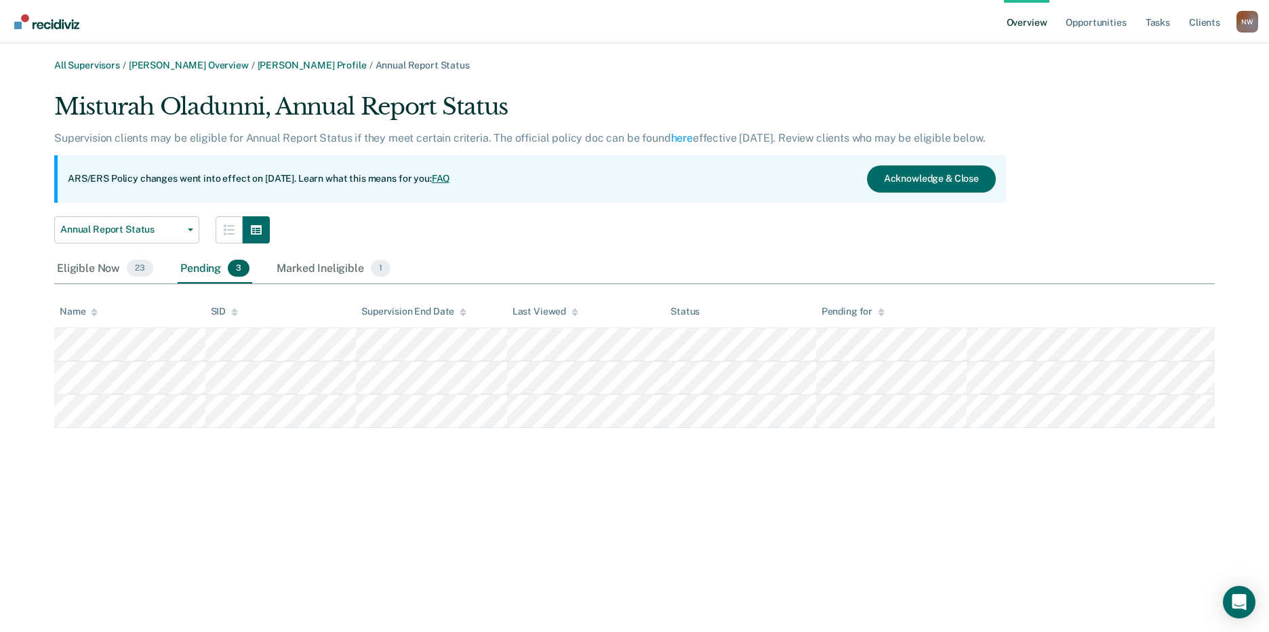  I want to click on div: Open Intercom Messenger, so click(1239, 602).